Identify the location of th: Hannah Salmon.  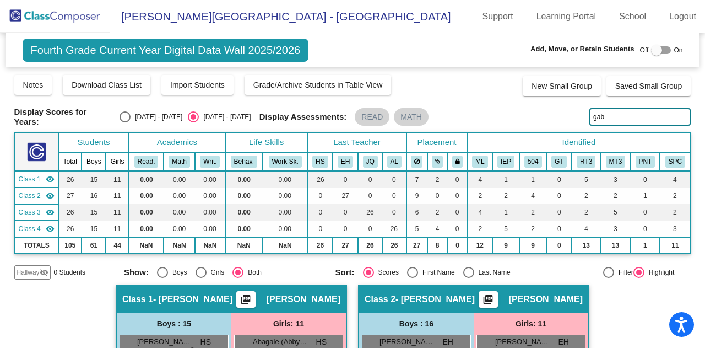
(321, 161).